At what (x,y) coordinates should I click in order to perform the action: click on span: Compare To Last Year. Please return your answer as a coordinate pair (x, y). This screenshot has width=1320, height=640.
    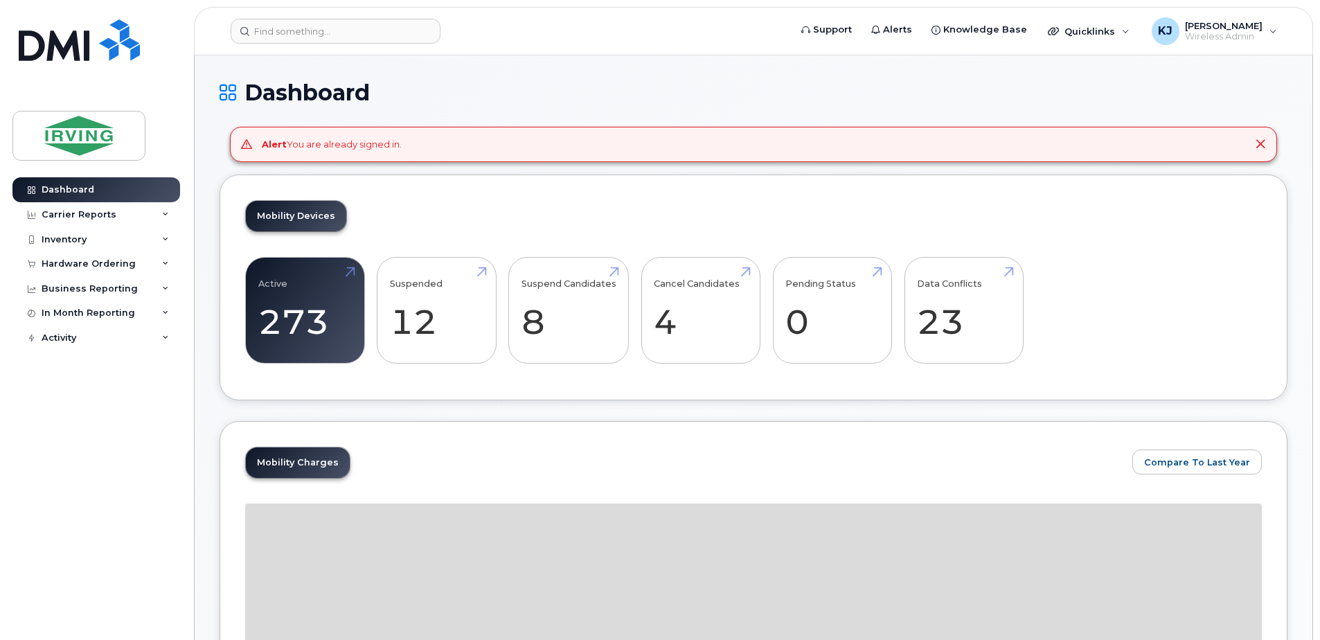
    Looking at the image, I should click on (1196, 462).